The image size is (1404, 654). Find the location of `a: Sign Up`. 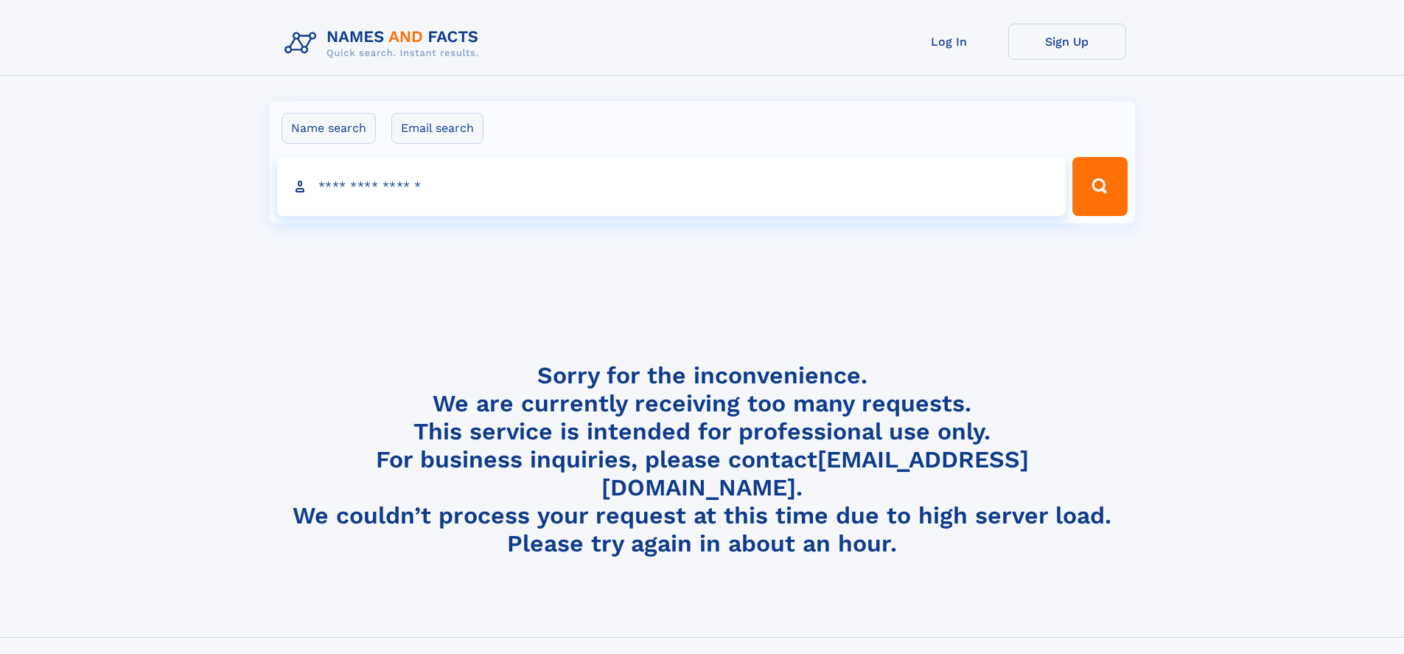

a: Sign Up is located at coordinates (1067, 41).